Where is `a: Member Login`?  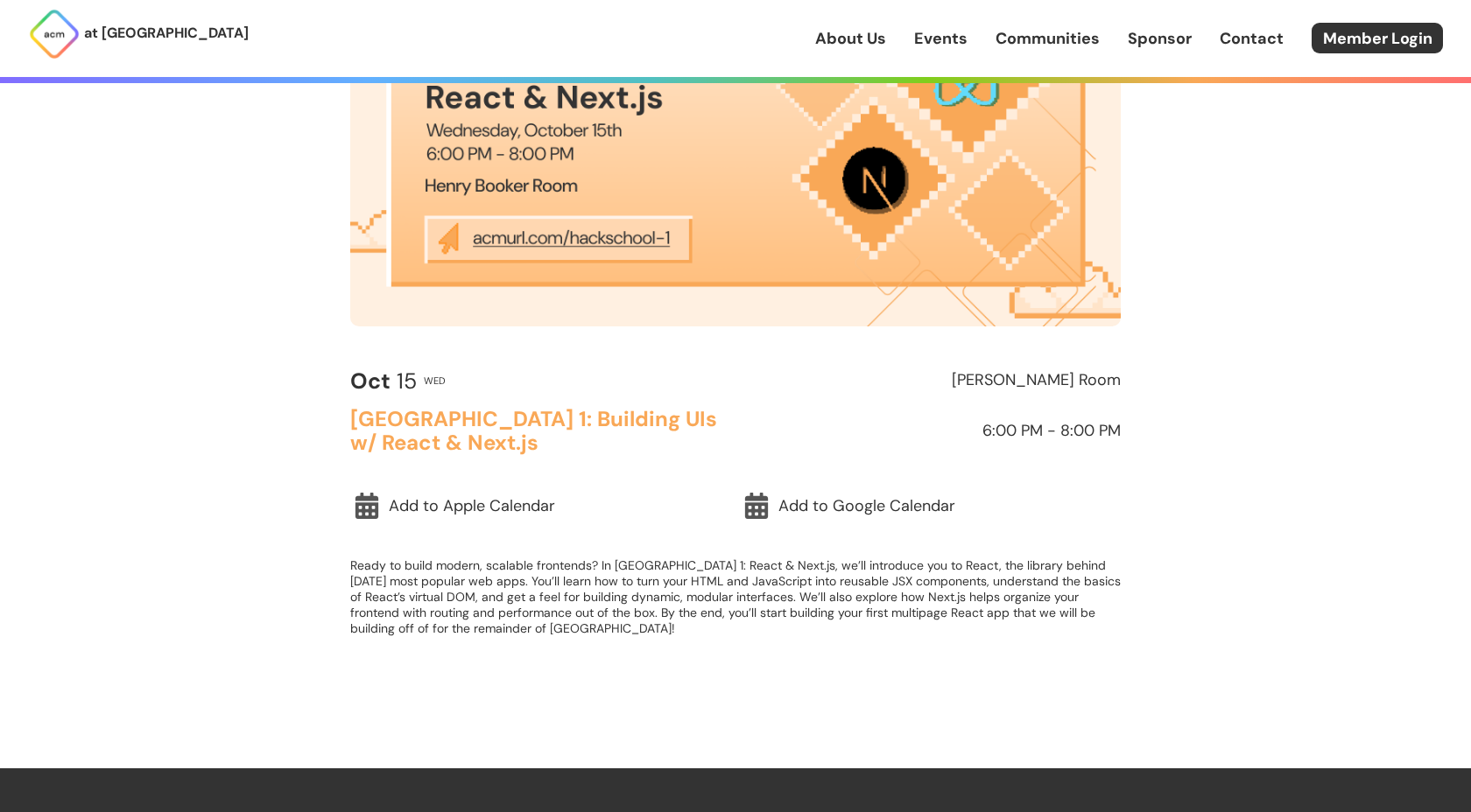 a: Member Login is located at coordinates (1377, 38).